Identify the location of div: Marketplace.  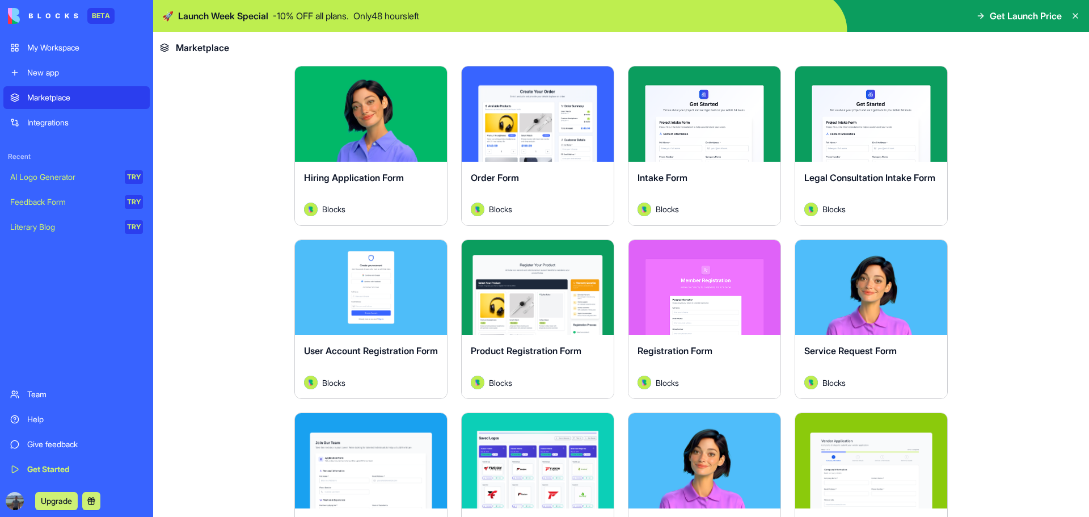
(85, 98).